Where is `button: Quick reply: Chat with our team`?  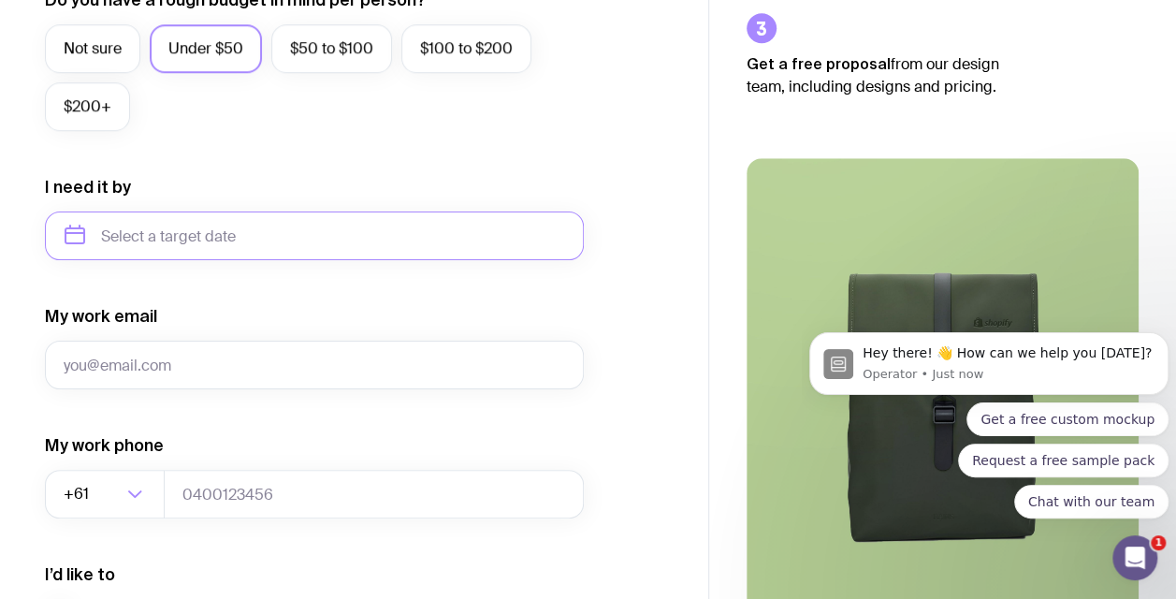
button: Quick reply: Chat with our team is located at coordinates (289, 228).